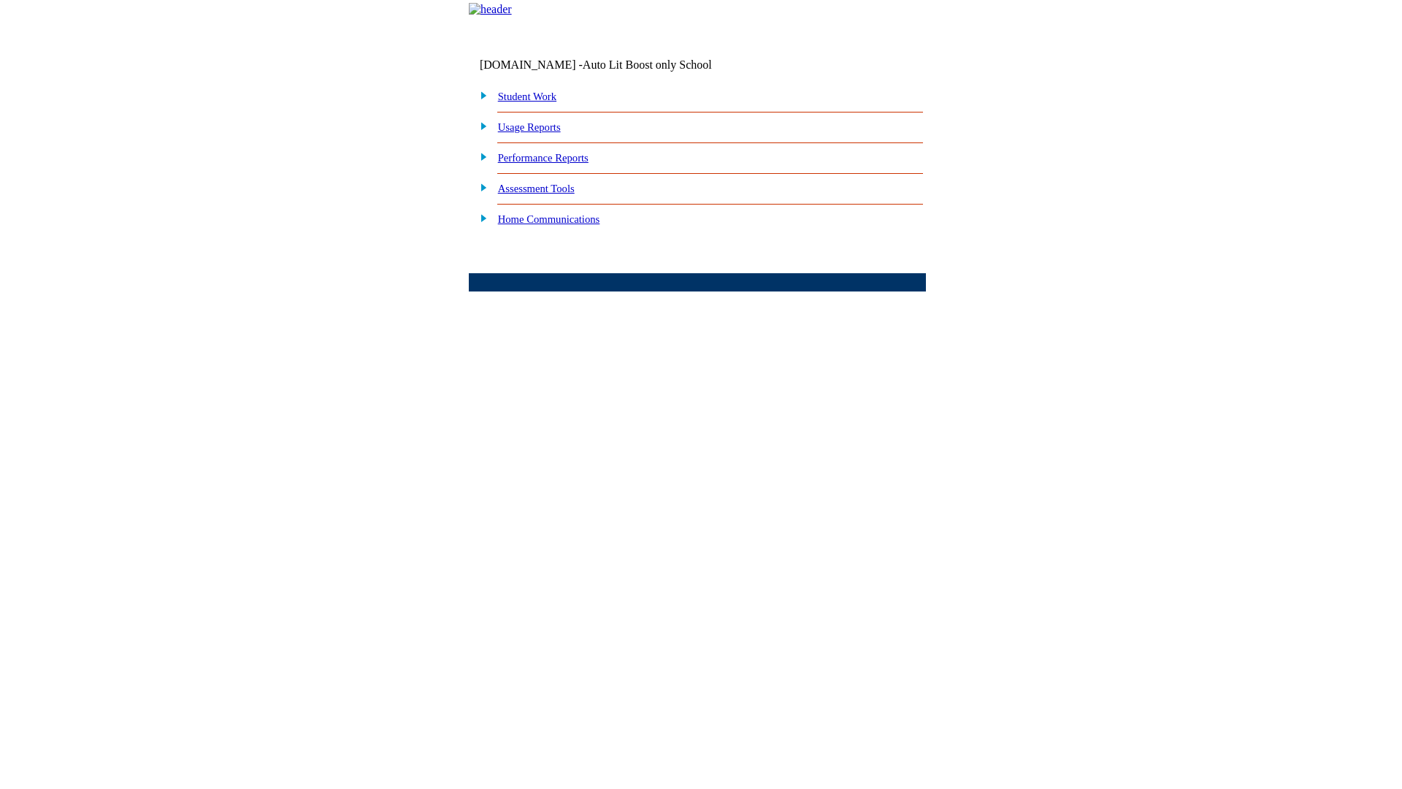 The image size is (1402, 789). Describe the element at coordinates (490, 9) in the screenshot. I see `img: header` at that location.